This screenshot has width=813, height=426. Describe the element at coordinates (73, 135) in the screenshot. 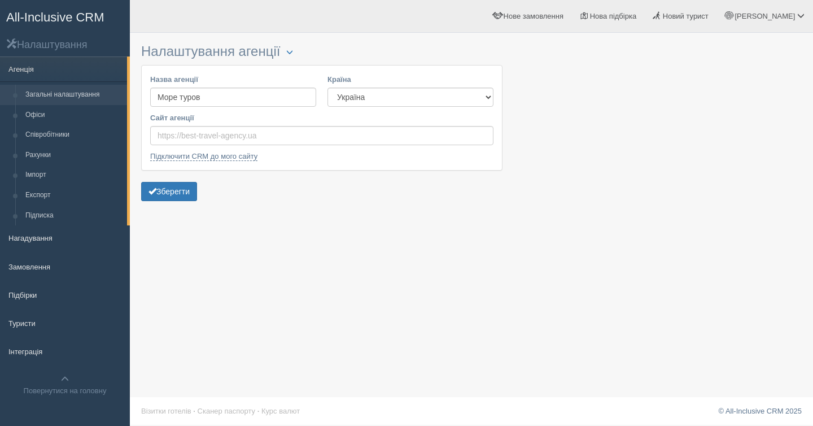

I see `a: Співробітники` at that location.